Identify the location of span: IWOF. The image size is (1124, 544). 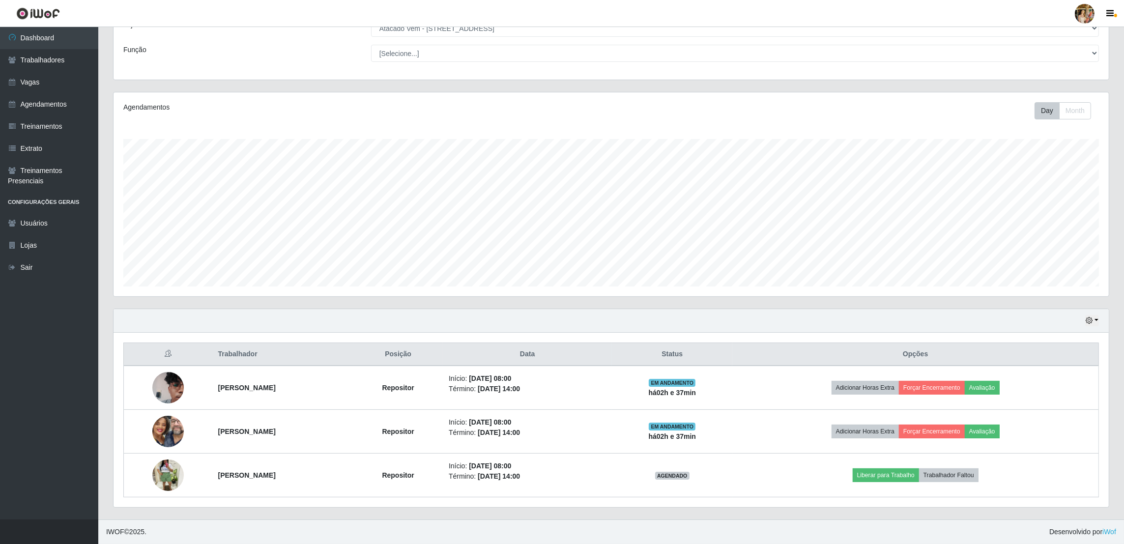
(115, 532).